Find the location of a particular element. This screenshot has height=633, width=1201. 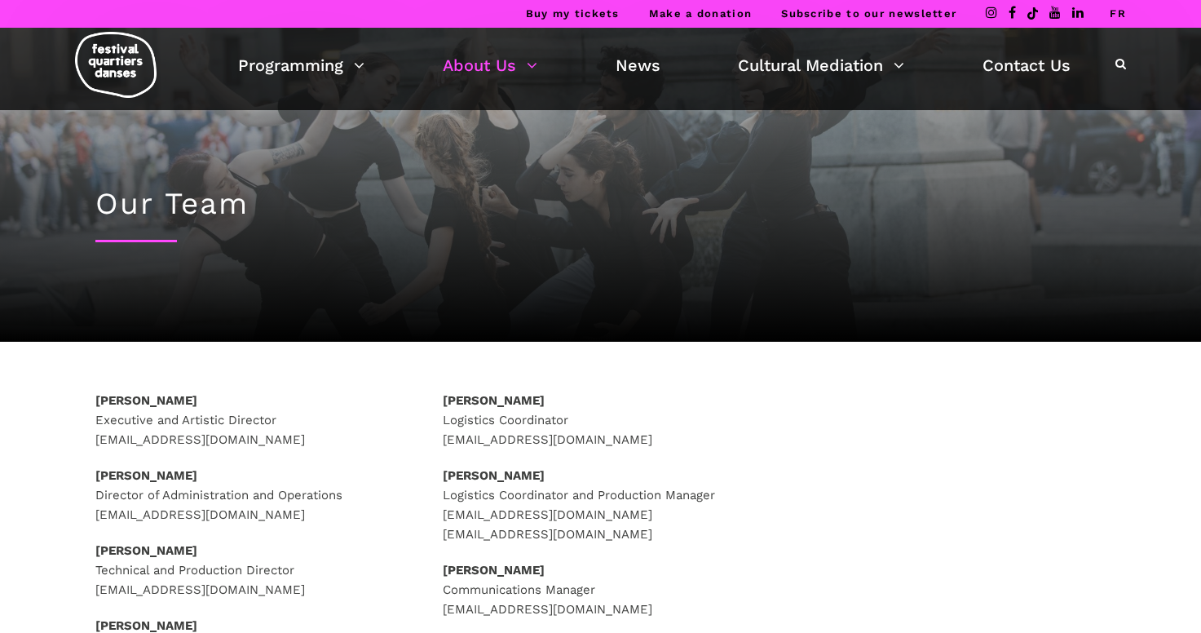

a: Make a donation is located at coordinates (700, 13).